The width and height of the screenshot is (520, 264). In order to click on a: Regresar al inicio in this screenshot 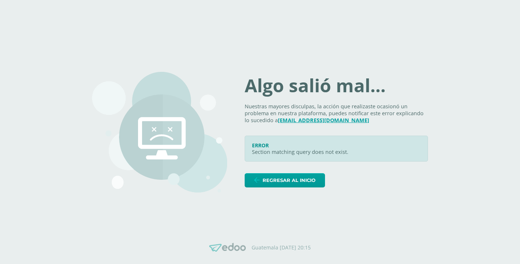, I will do `click(285, 180)`.